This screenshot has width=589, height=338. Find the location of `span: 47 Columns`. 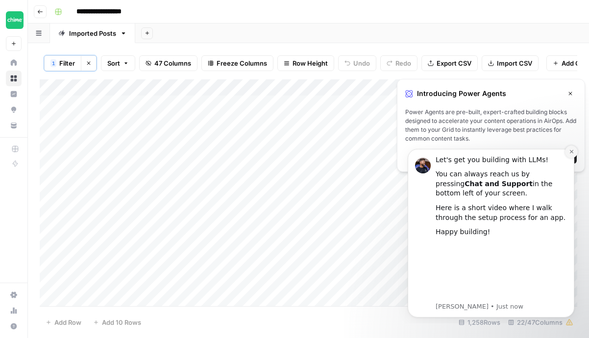

span: 47 Columns is located at coordinates (172, 63).